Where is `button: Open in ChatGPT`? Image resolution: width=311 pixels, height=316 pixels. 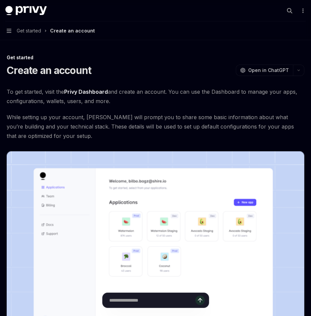
button: Open in ChatGPT is located at coordinates (264, 70).